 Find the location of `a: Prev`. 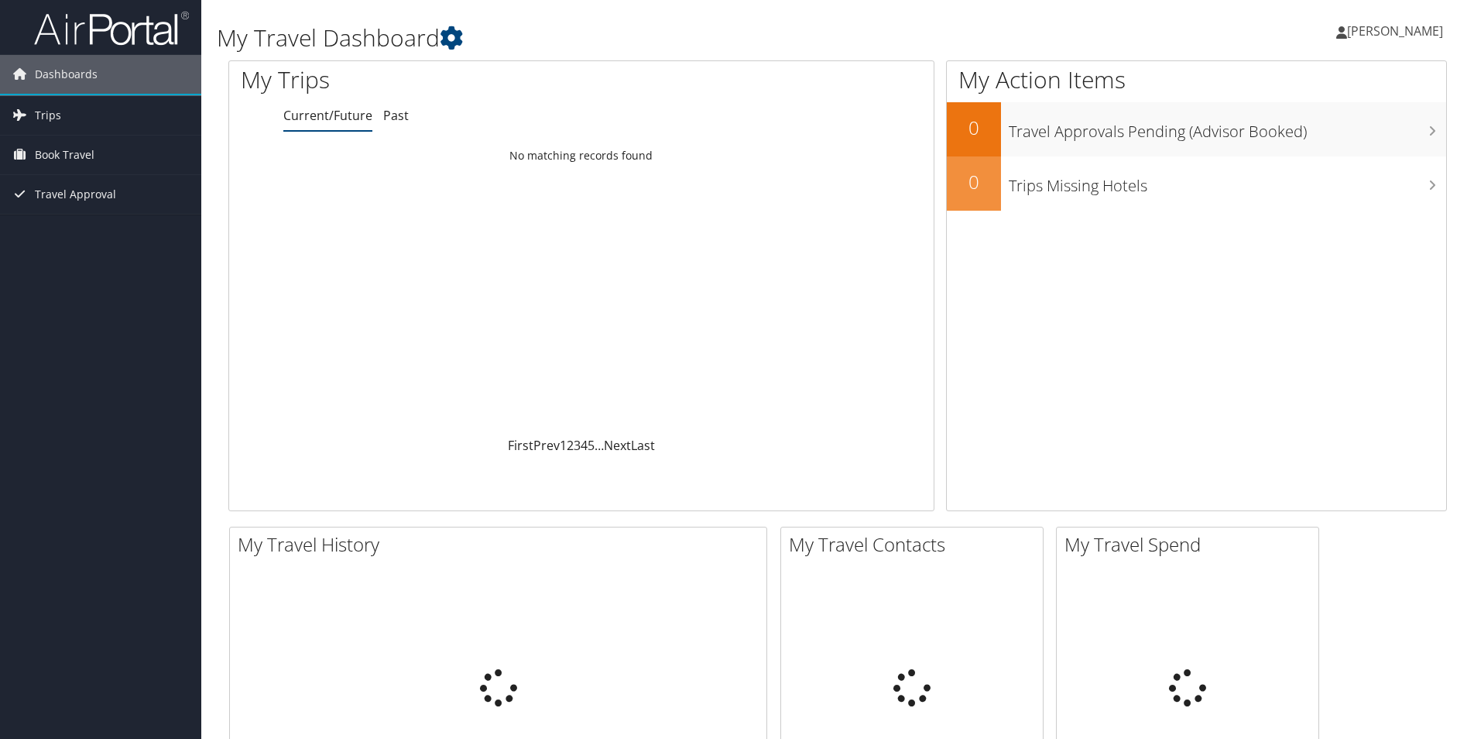

a: Prev is located at coordinates (547, 445).